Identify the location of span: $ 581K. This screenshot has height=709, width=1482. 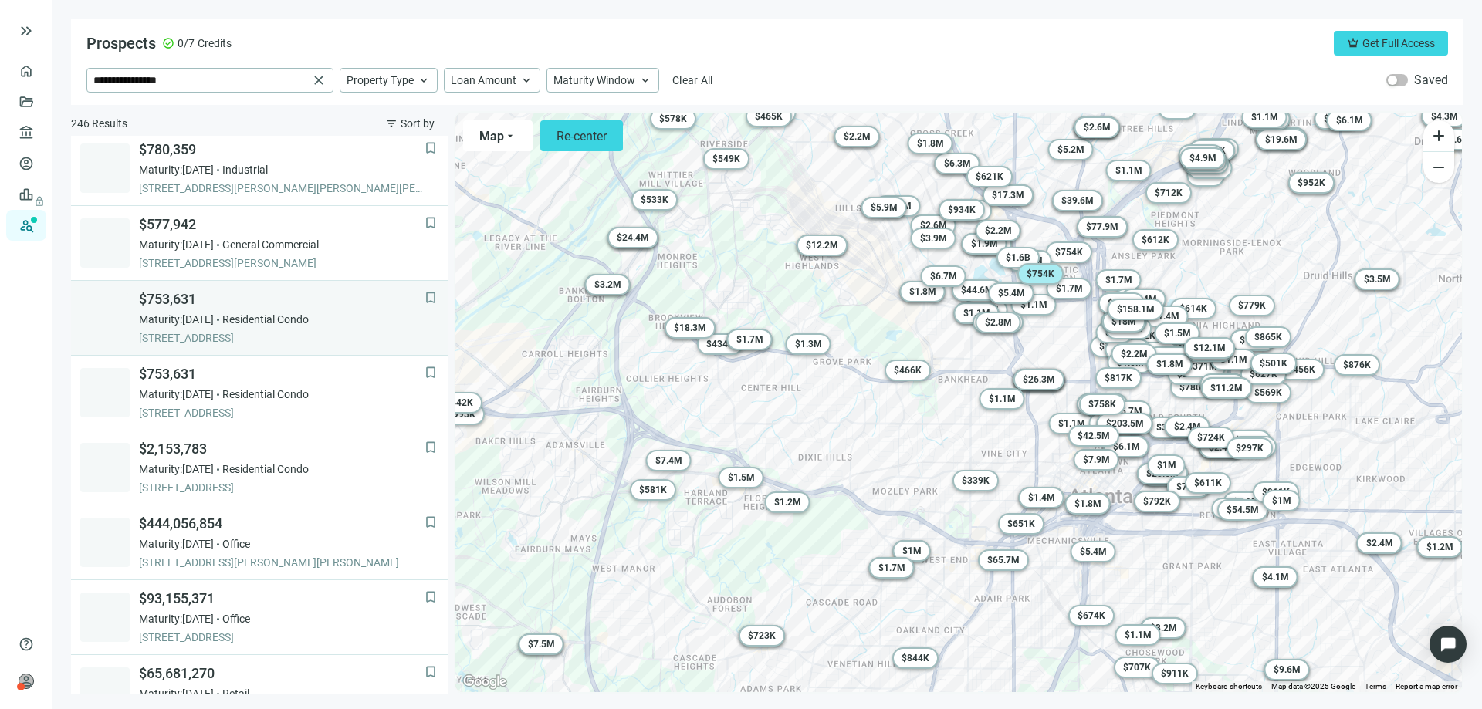
(653, 490).